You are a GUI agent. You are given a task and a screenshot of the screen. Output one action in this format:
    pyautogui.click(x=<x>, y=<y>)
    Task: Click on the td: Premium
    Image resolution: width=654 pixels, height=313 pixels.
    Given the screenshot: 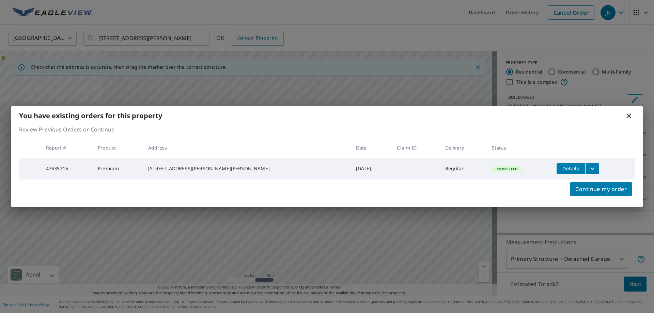 What is the action you would take?
    pyautogui.click(x=117, y=169)
    